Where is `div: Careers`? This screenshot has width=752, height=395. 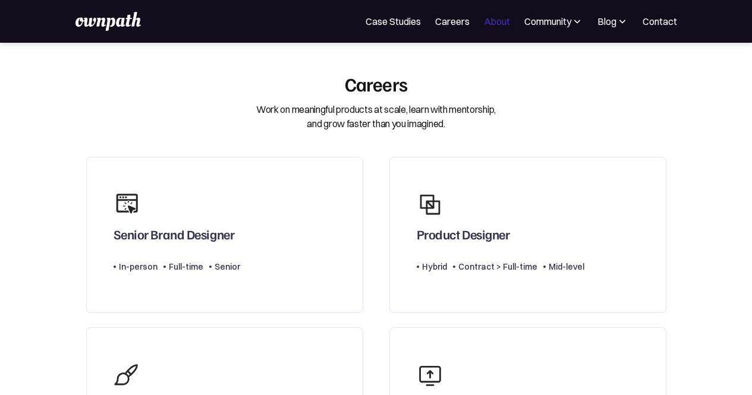 div: Careers is located at coordinates (376, 84).